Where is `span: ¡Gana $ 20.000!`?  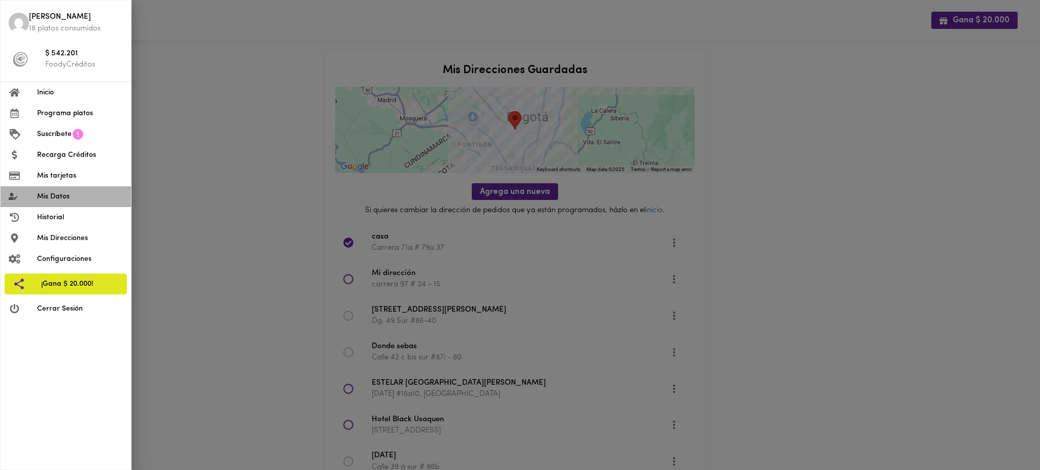 span: ¡Gana $ 20.000! is located at coordinates (80, 284).